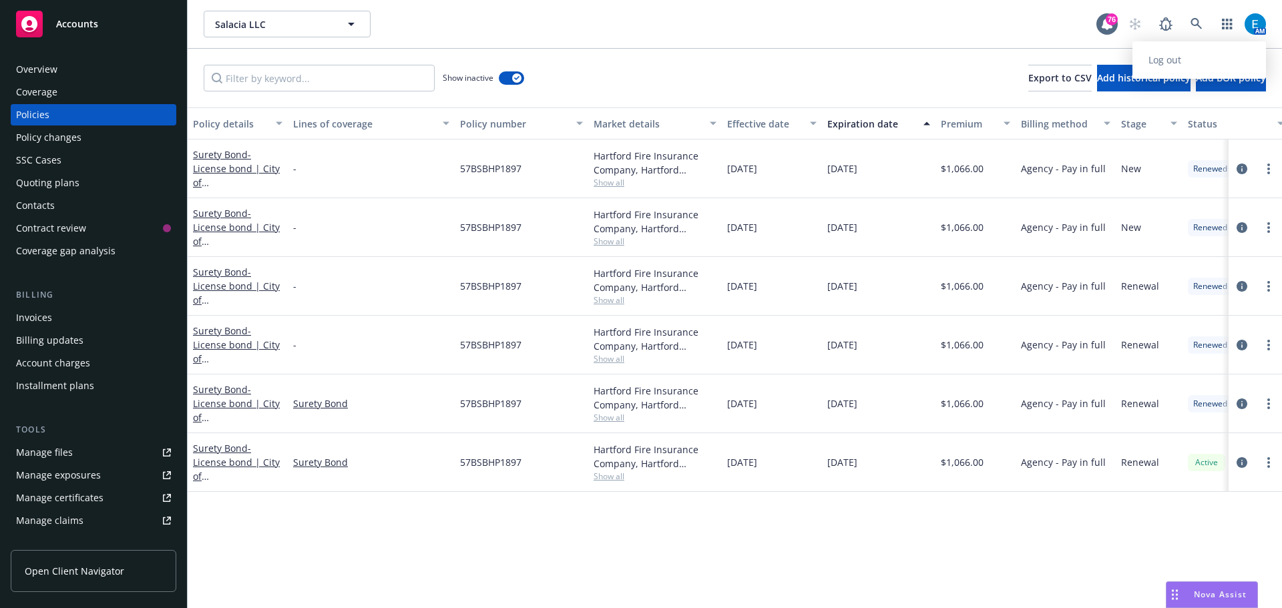 The height and width of the screenshot is (608, 1282). What do you see at coordinates (319, 78) in the screenshot?
I see `input: Filter by keyword...` at bounding box center [319, 78].